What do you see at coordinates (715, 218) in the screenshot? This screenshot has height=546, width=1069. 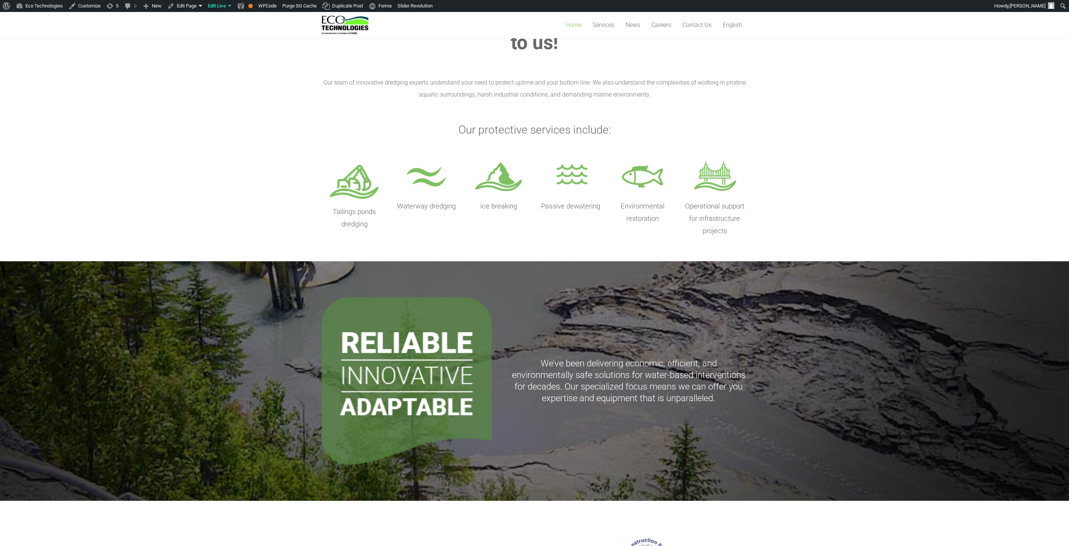 I see `span: Operational support for infrastructure projects` at bounding box center [715, 218].